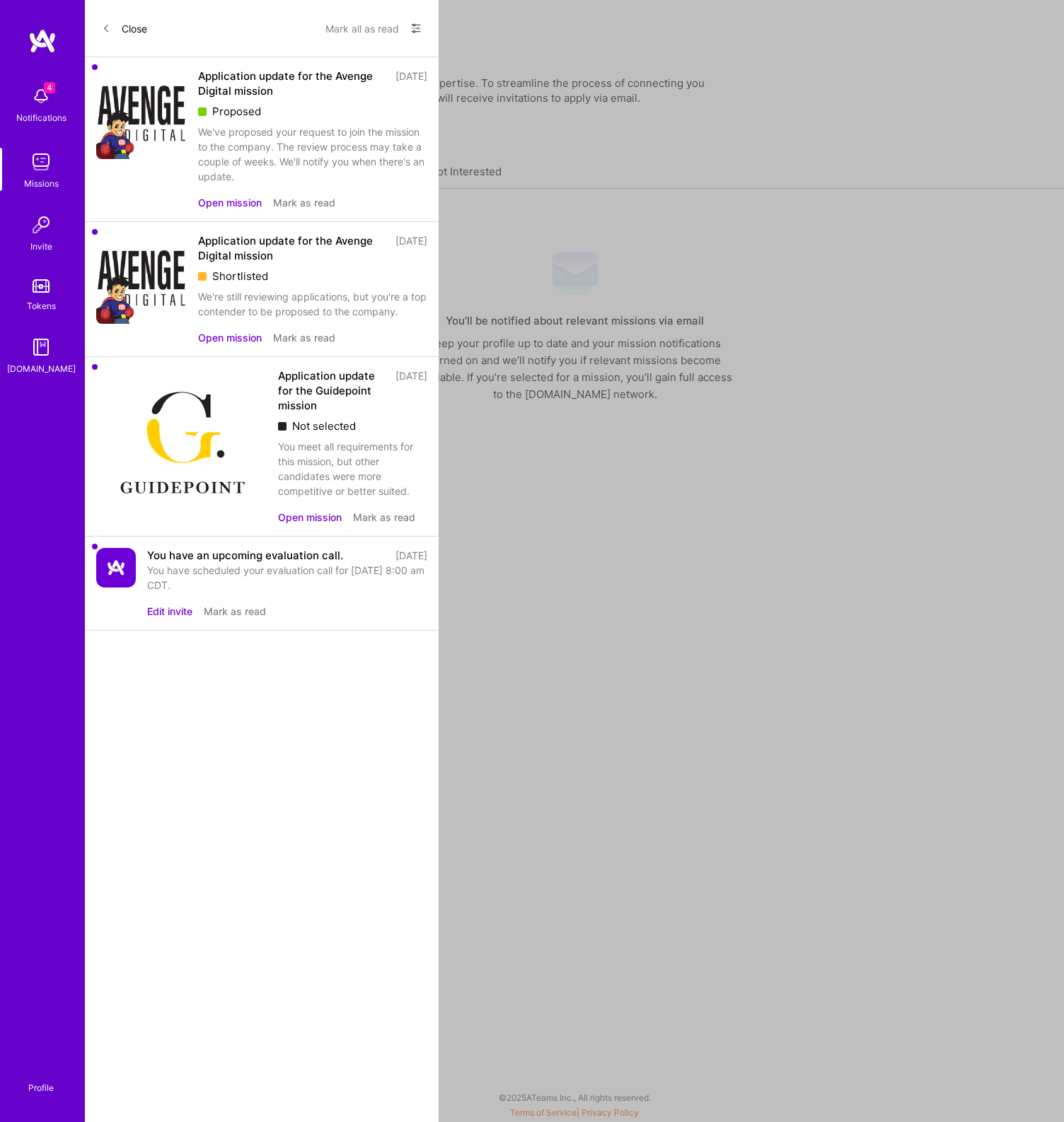  What do you see at coordinates (125, 28) in the screenshot?
I see `button: Close` at bounding box center [125, 28].